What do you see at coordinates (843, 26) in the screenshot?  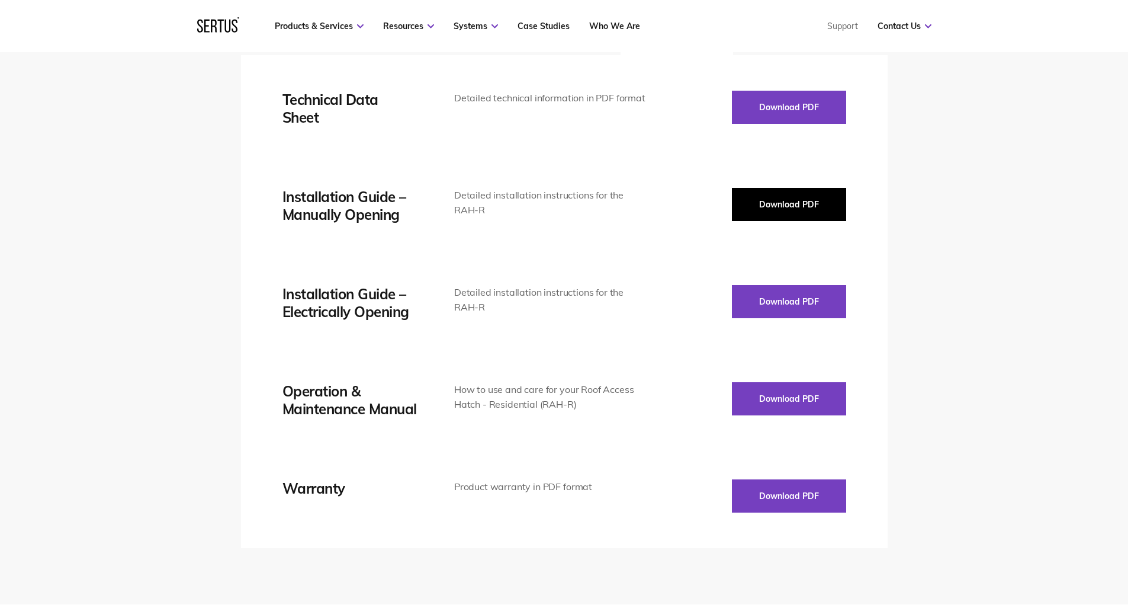 I see `a: Support` at bounding box center [843, 26].